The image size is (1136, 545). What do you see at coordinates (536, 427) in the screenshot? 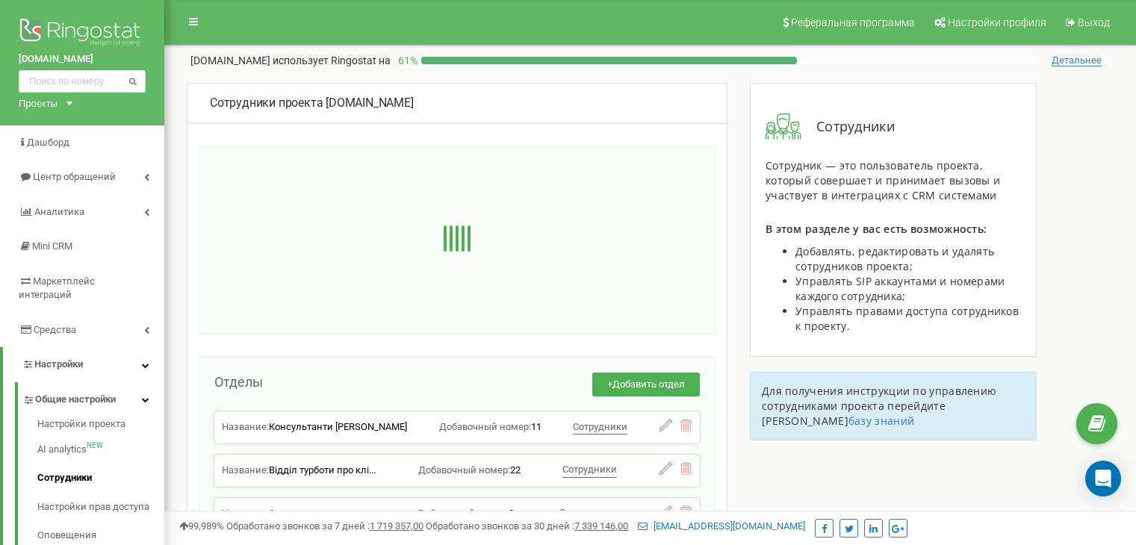
I see `span: 11` at bounding box center [536, 427].